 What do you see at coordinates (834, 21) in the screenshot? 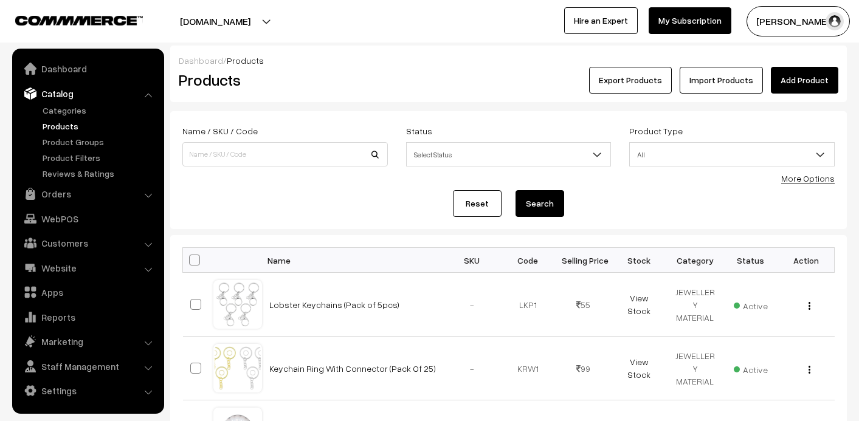
I see `img: user` at bounding box center [834, 21].